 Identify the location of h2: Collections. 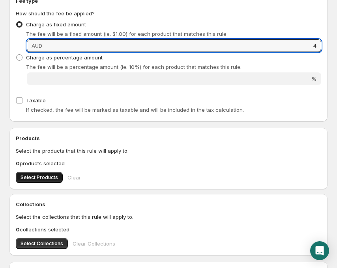
(168, 205).